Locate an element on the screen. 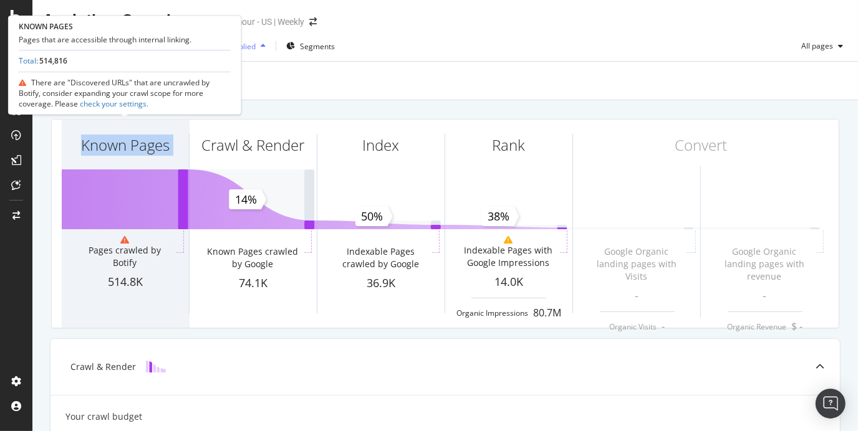 This screenshot has height=431, width=858. div: Rank is located at coordinates (509, 145).